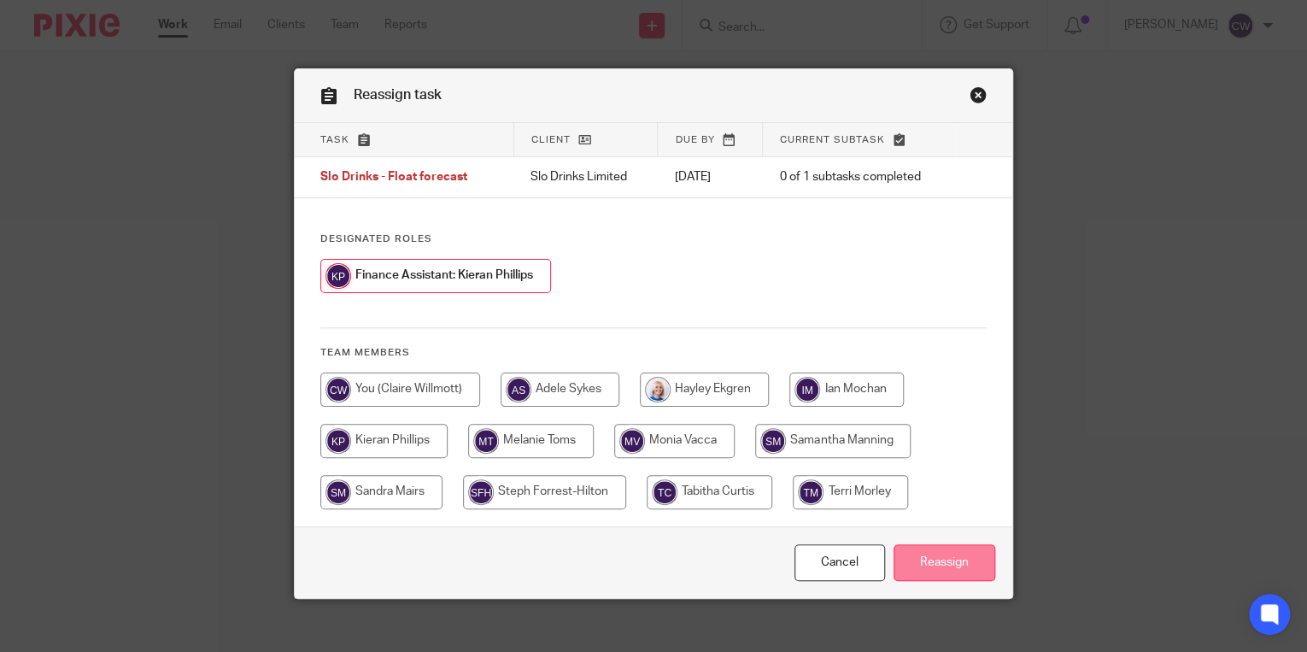 The image size is (1307, 652). Describe the element at coordinates (832, 139) in the screenshot. I see `span: Current subtask` at that location.